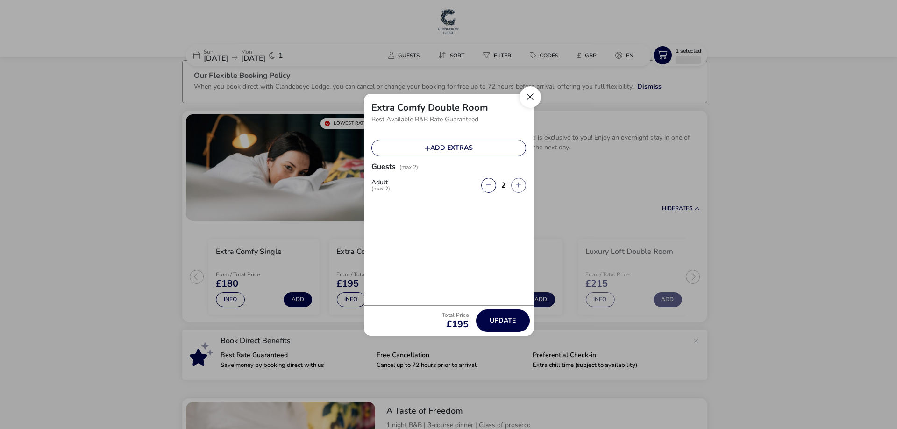 This screenshot has height=429, width=897. What do you see at coordinates (530, 97) in the screenshot?
I see `button: Close` at bounding box center [530, 97].